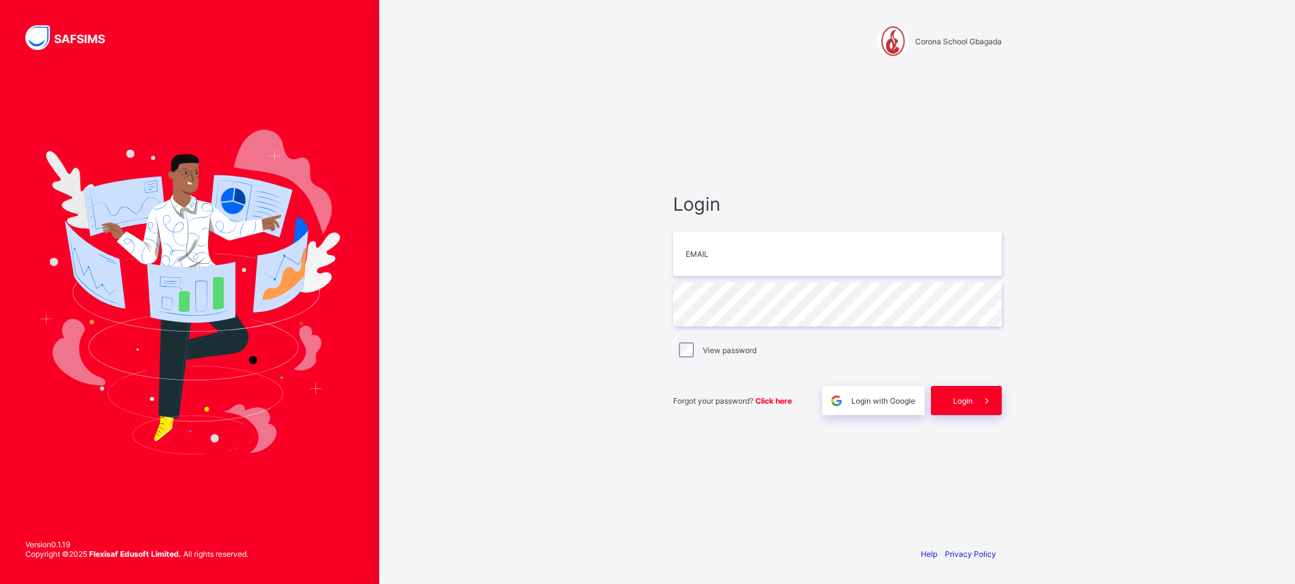  Describe the element at coordinates (970, 553) in the screenshot. I see `a: Privacy Policy` at that location.